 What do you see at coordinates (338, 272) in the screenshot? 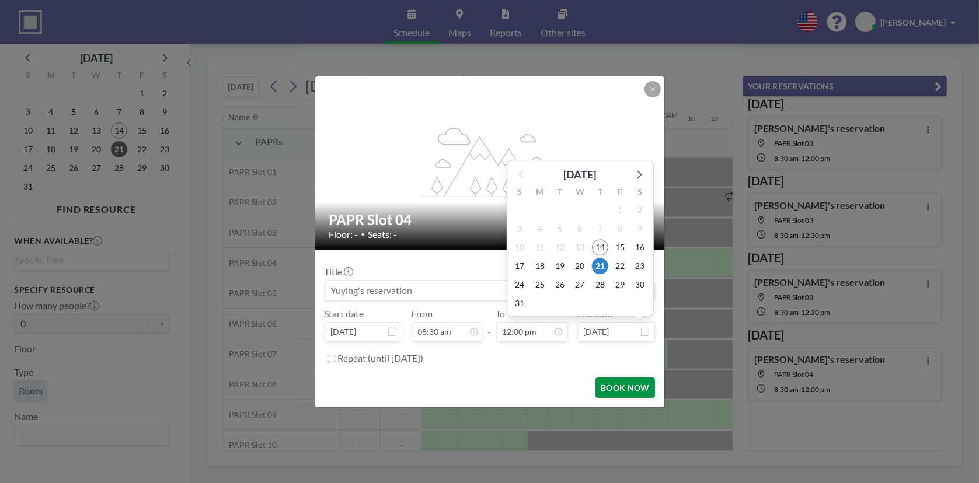
I see `label: Title` at bounding box center [338, 272].